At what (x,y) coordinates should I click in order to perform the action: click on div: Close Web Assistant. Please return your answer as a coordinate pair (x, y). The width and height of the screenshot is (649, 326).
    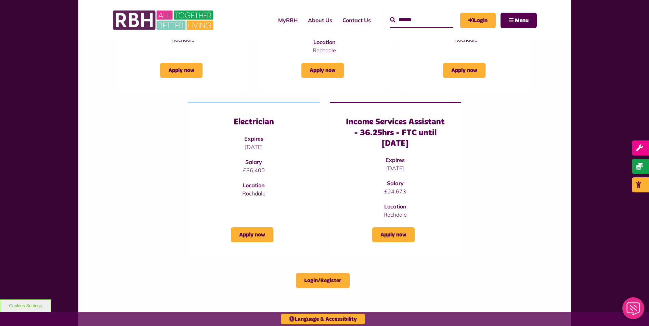
    Looking at the image, I should click on (15, 13).